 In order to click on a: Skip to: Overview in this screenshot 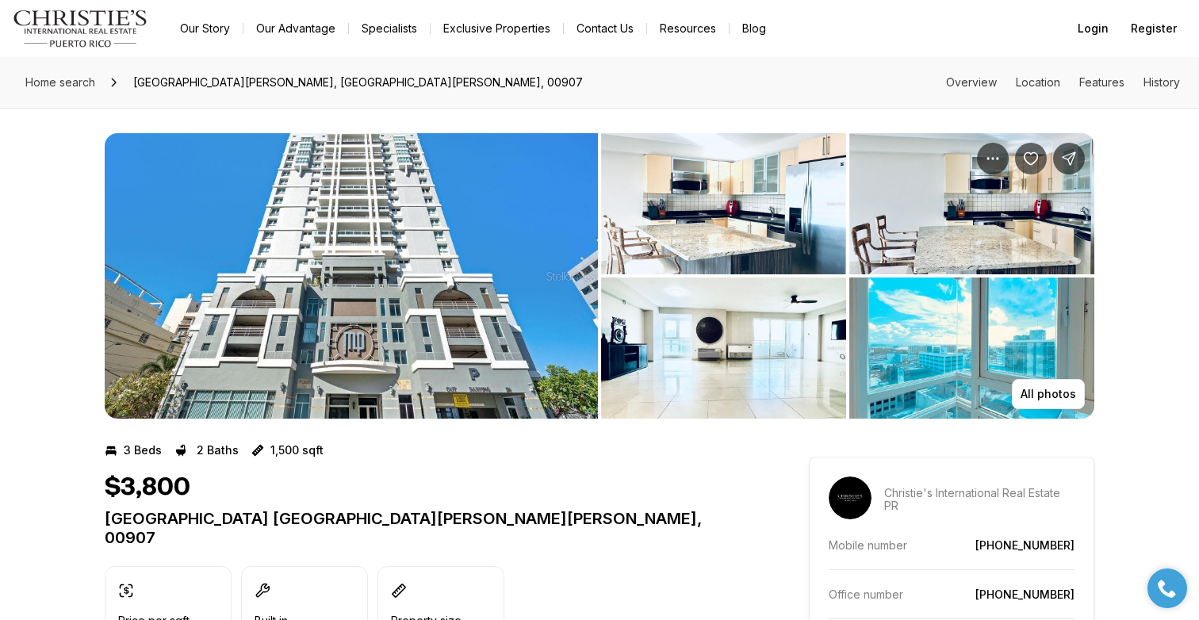, I will do `click(971, 82)`.